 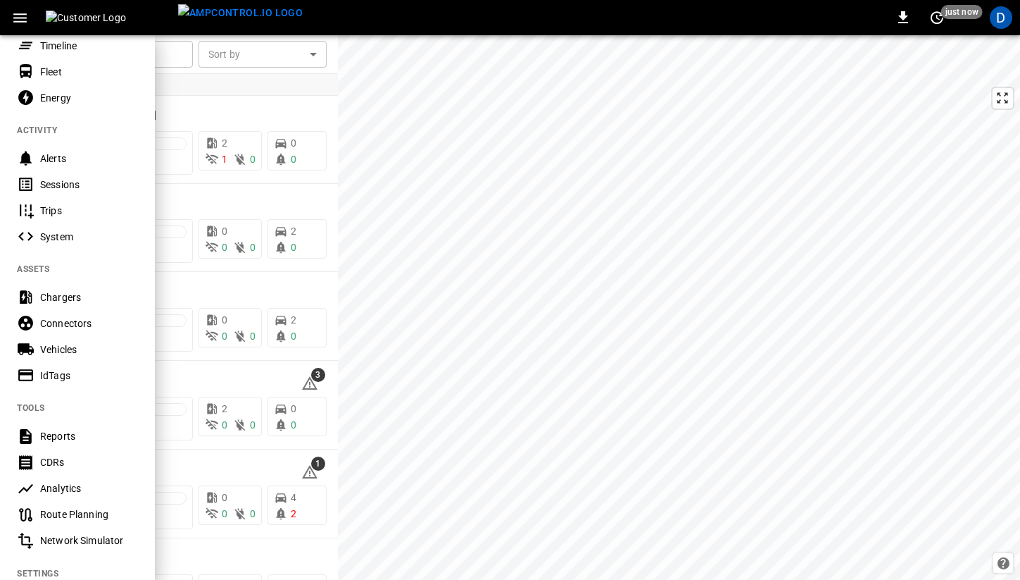 What do you see at coordinates (89, 184) in the screenshot?
I see `div: Sessions` at bounding box center [89, 184].